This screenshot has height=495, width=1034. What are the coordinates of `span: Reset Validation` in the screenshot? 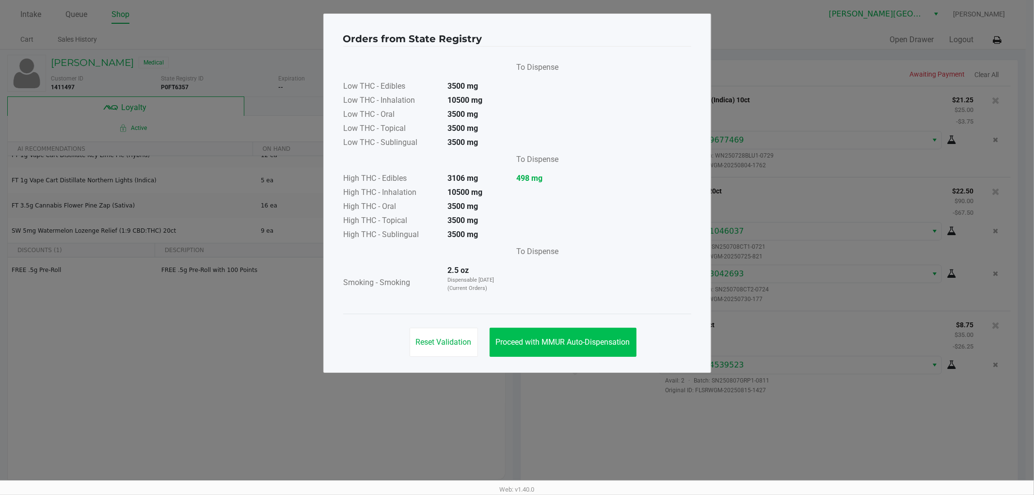 It's located at (444, 342).